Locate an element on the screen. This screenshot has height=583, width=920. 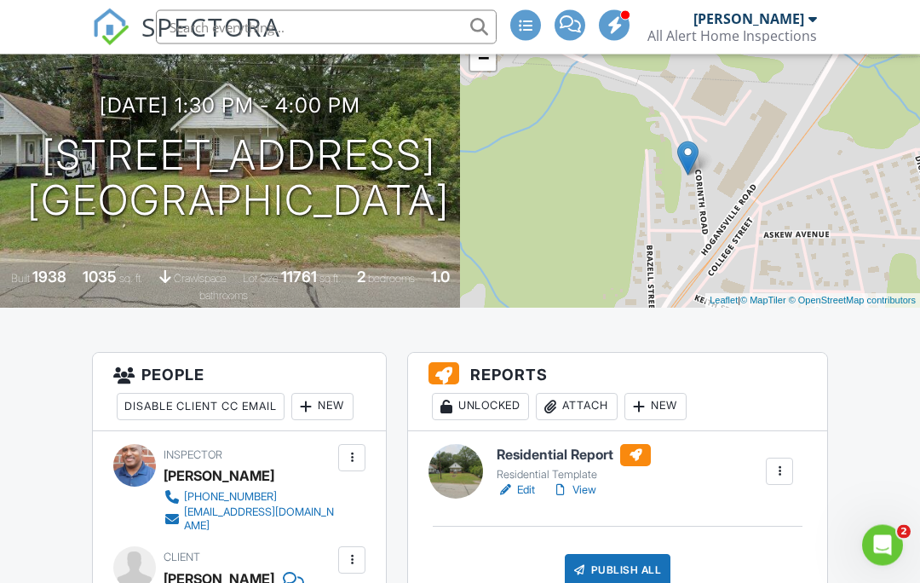
a: Residential Report Residential Template is located at coordinates (573, 464).